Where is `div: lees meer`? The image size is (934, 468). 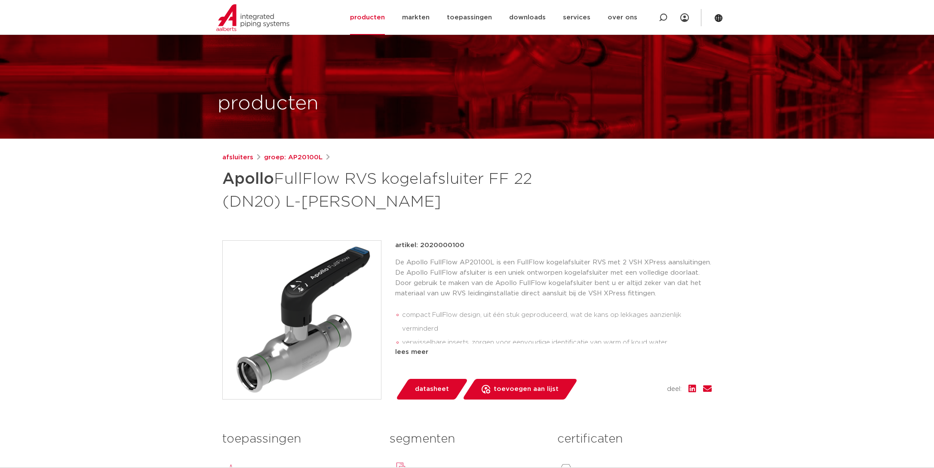 div: lees meer is located at coordinates (554, 352).